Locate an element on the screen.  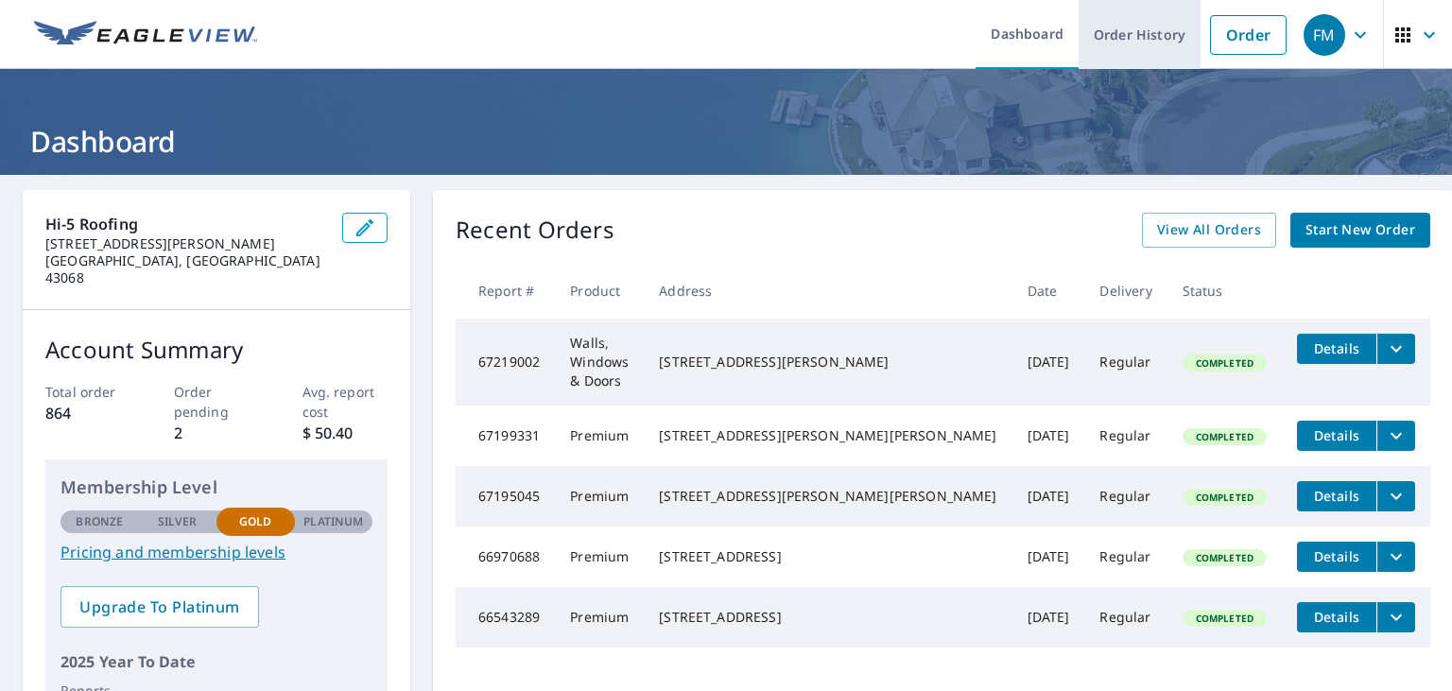
th: Status is located at coordinates (1224, 290).